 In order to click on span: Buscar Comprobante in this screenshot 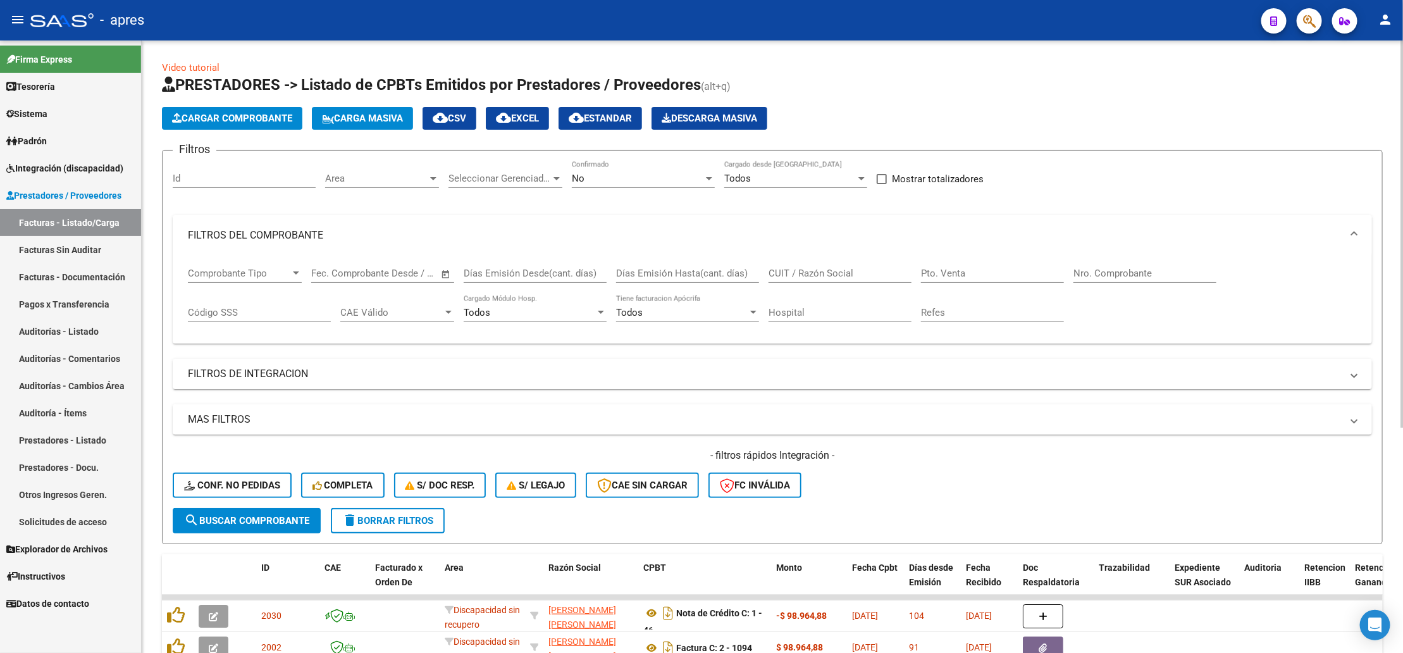, I will do `click(247, 521)`.